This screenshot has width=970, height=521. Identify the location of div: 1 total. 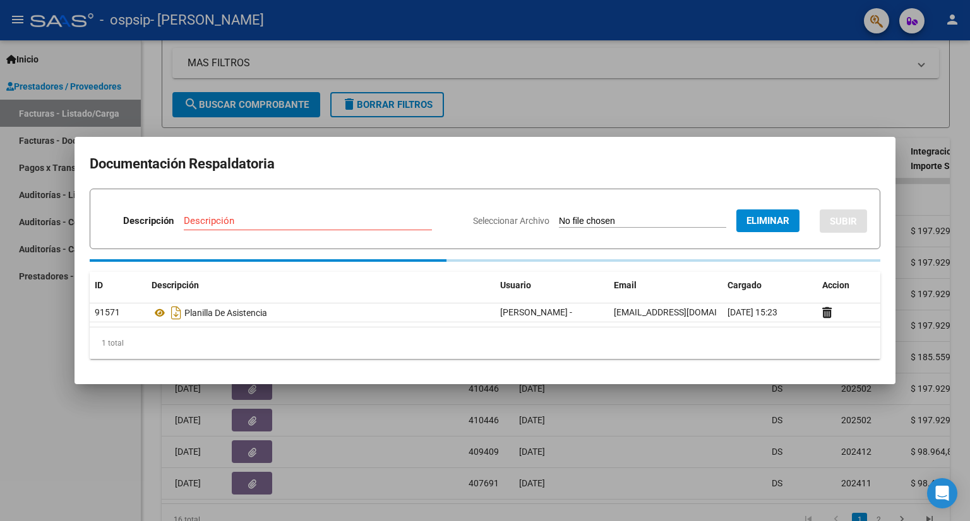
(485, 343).